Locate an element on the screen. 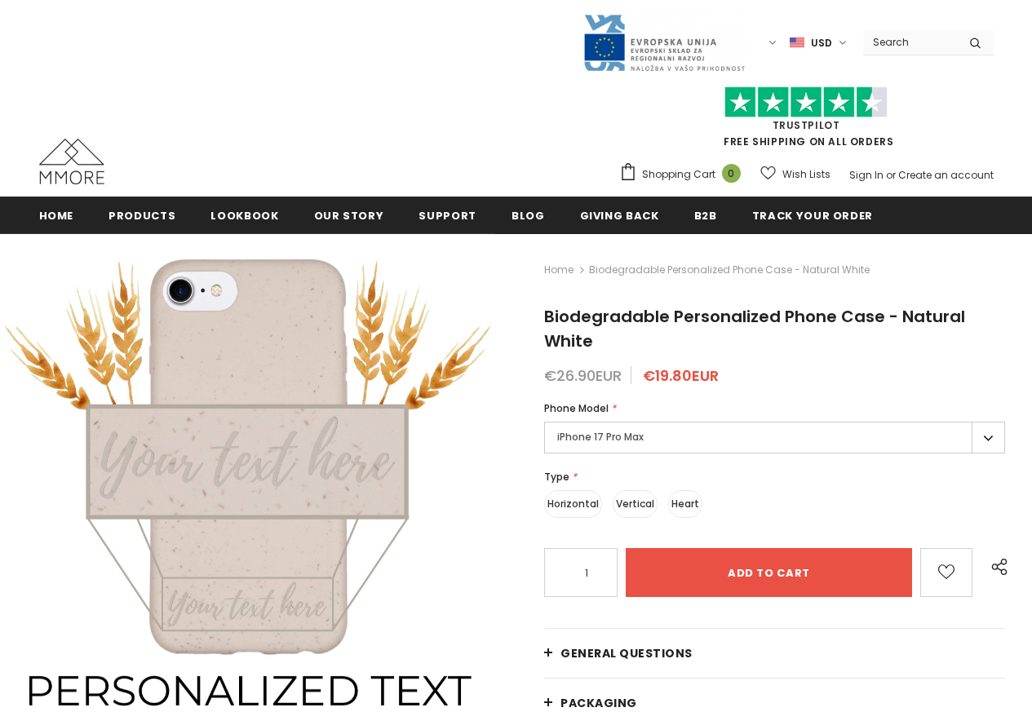 This screenshot has height=712, width=1032. span: Products is located at coordinates (142, 215).